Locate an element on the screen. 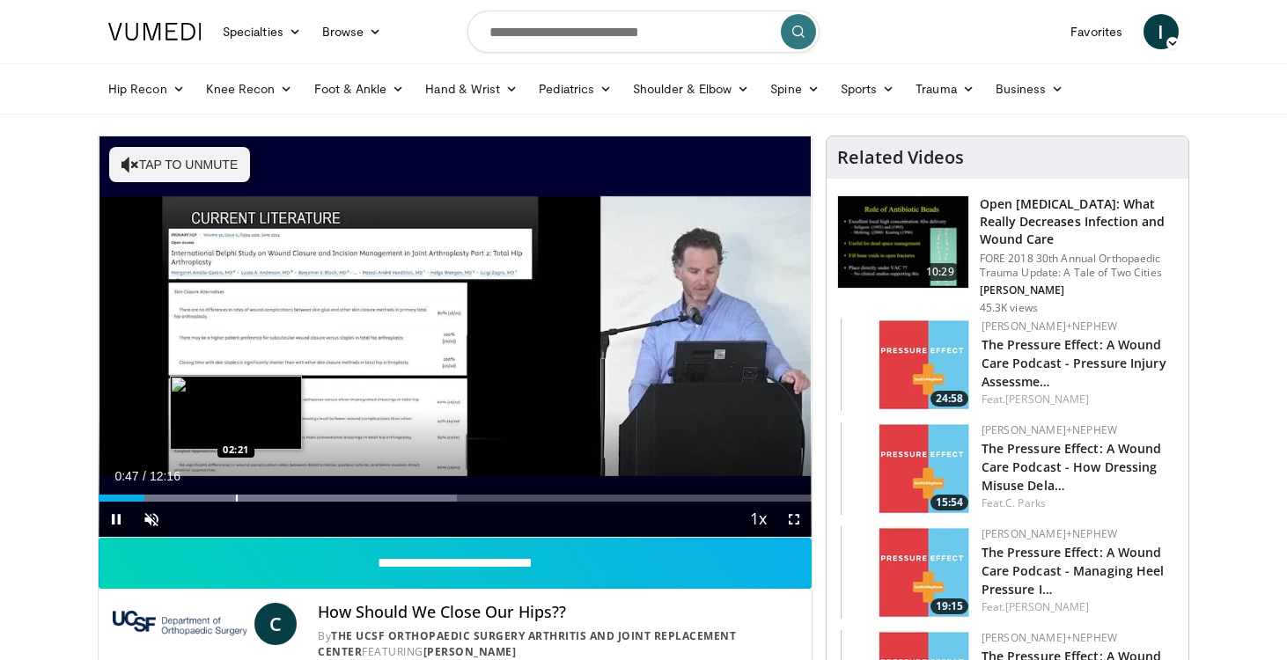 This screenshot has height=660, width=1287. a: Favorites is located at coordinates (1096, 32).